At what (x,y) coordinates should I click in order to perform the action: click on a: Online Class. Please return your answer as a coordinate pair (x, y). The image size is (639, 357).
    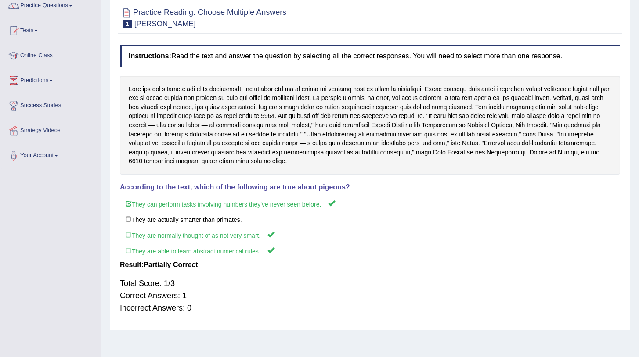
    Looking at the image, I should click on (50, 54).